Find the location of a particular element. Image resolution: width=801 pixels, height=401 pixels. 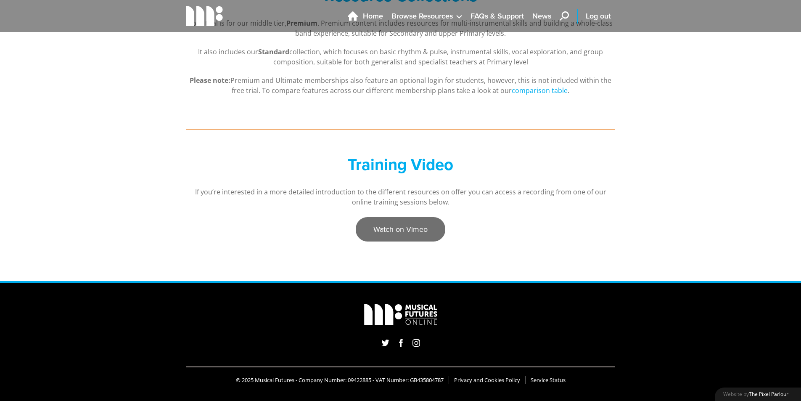

a: Twitter is located at coordinates (385, 342).